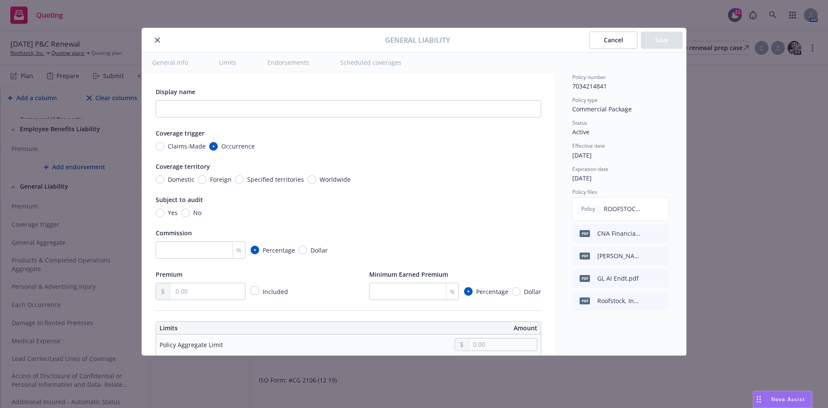 The height and width of the screenshot is (408, 828). What do you see at coordinates (239, 179) in the screenshot?
I see `input: Specified territories` at bounding box center [239, 179].